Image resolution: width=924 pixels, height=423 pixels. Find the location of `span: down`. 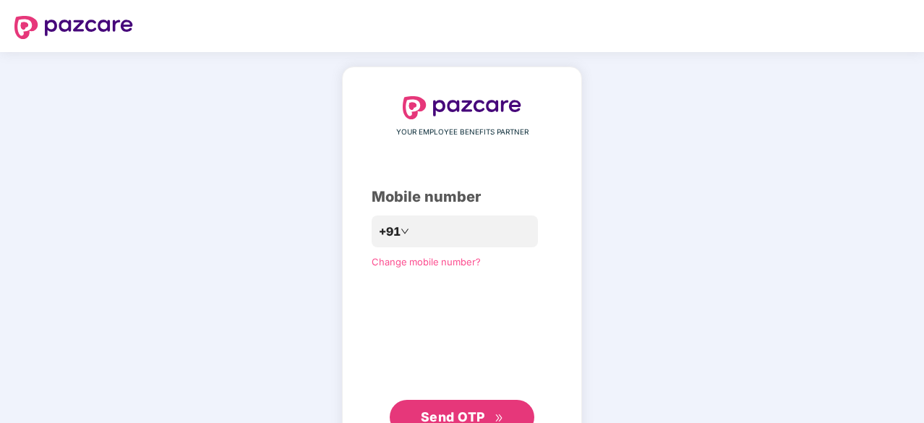

span: down is located at coordinates (405, 231).